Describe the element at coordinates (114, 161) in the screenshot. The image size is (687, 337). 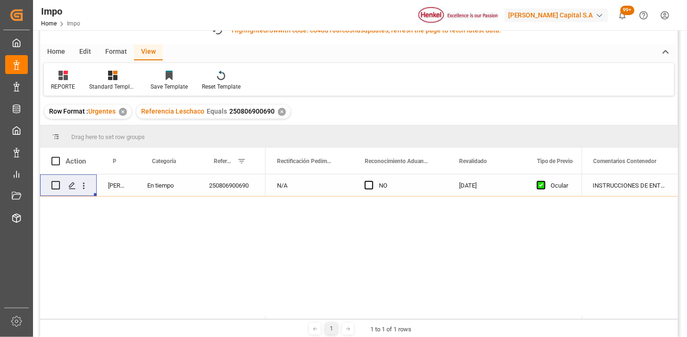
I see `span: Persona responsable de seguimiento` at that location.